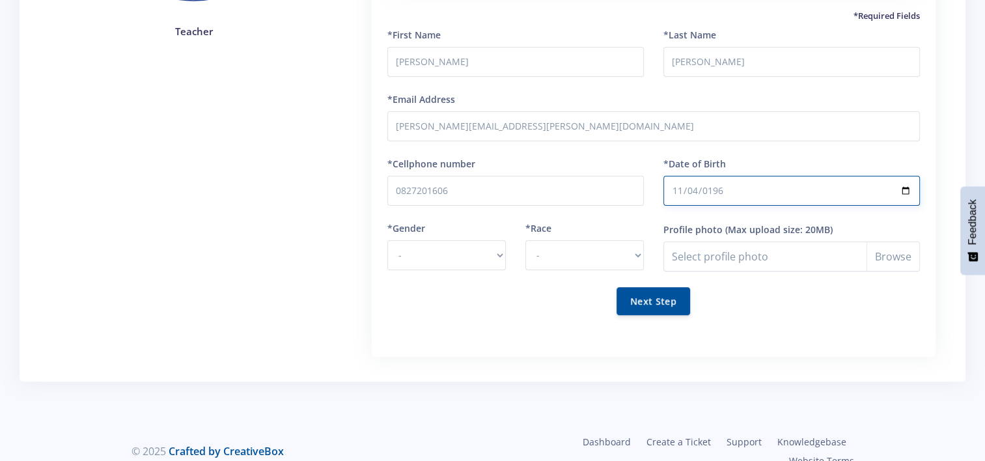  What do you see at coordinates (973, 231) in the screenshot?
I see `button: Feedback - Show survey` at bounding box center [973, 231].